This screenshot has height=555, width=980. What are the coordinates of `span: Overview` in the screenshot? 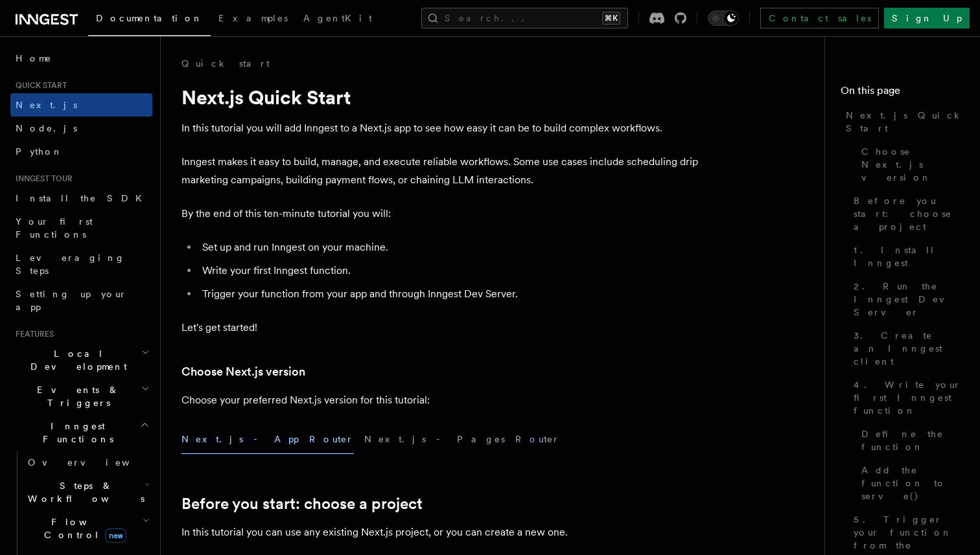 It's located at (95, 463).